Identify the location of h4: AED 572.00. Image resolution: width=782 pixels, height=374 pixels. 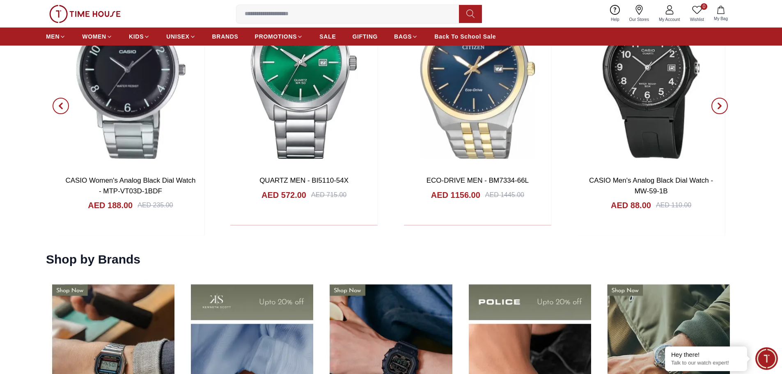
(283, 195).